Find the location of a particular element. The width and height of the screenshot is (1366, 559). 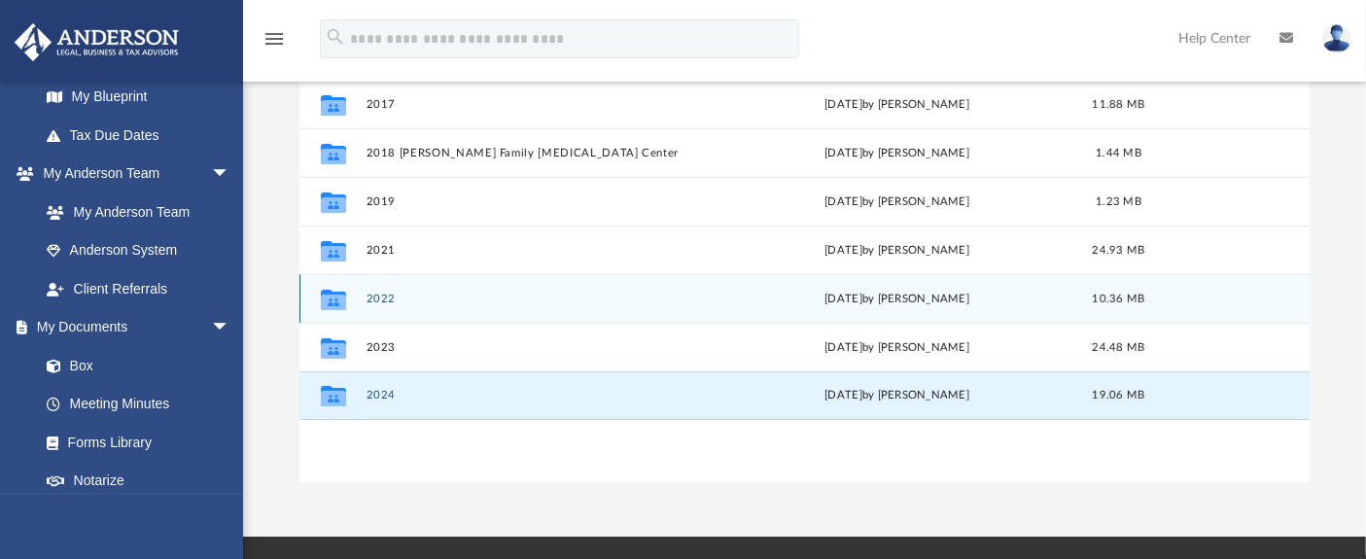

i: search is located at coordinates (335, 37).